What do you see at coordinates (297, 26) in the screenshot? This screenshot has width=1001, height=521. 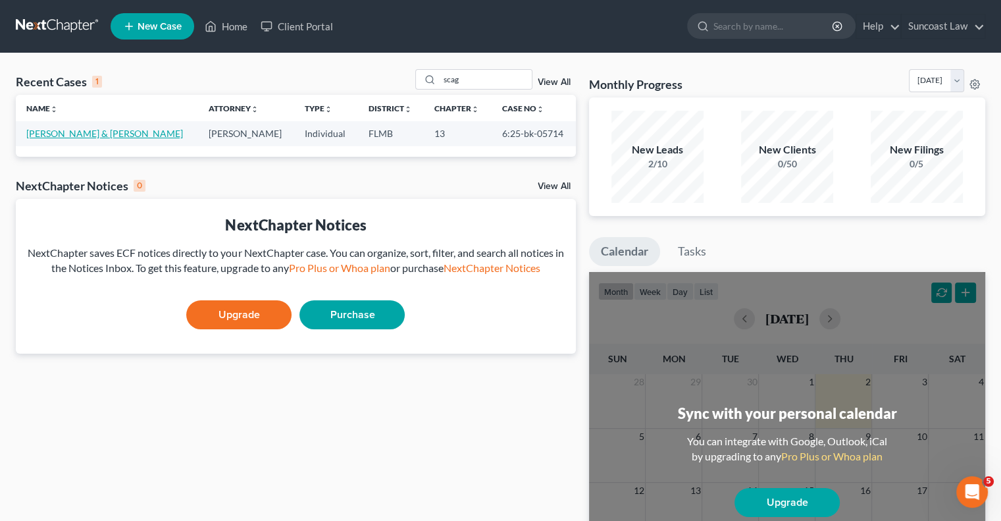 I see `a: Client Portal` at bounding box center [297, 26].